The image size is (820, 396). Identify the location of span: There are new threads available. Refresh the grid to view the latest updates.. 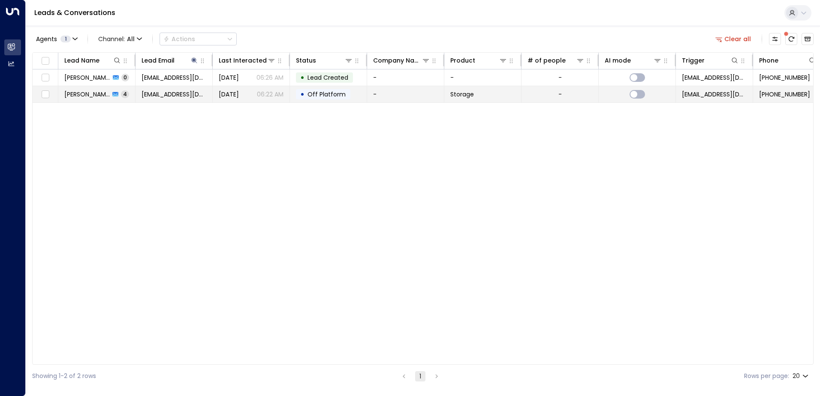
(791, 39).